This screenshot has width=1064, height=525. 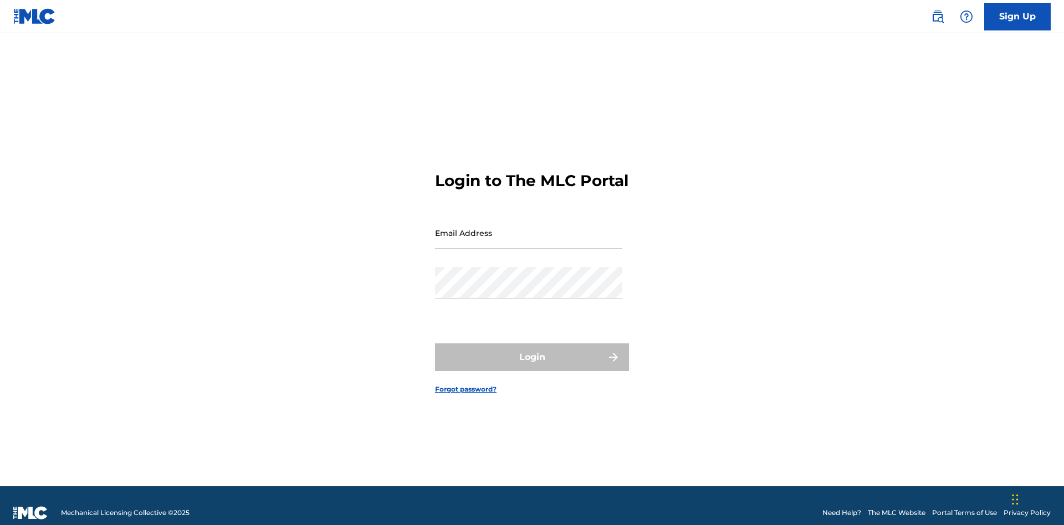 I want to click on span: Mechanical Licensing Collective © 2025, so click(x=125, y=513).